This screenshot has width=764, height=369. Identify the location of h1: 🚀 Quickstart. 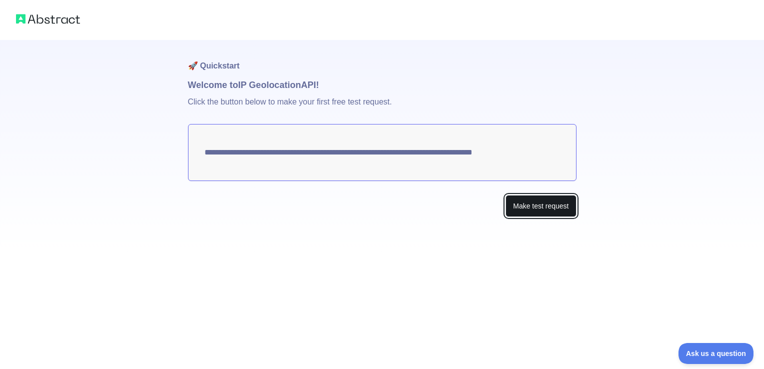
(382, 59).